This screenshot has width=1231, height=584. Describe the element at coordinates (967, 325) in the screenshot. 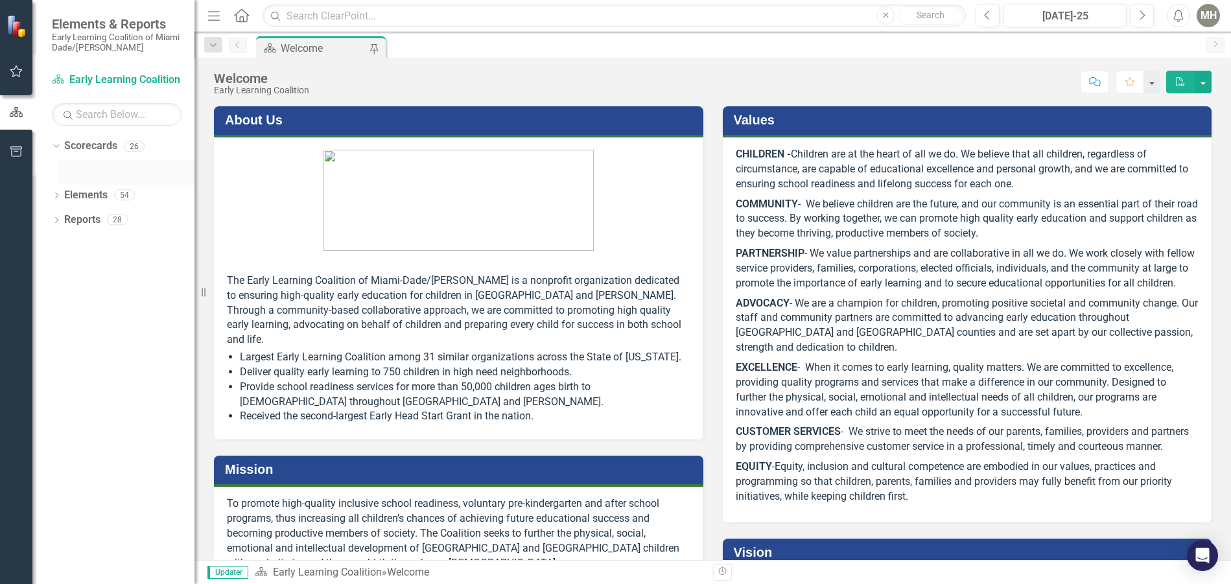

I see `p: - We are a champion for children, promoting positive societal and community change. Our staff and...` at that location.